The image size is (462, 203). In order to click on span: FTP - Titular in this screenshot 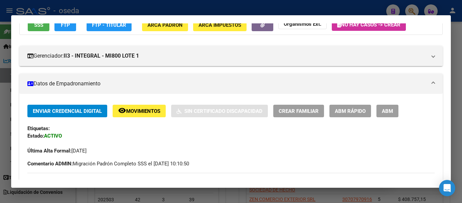, I will do `click(109, 25)`.